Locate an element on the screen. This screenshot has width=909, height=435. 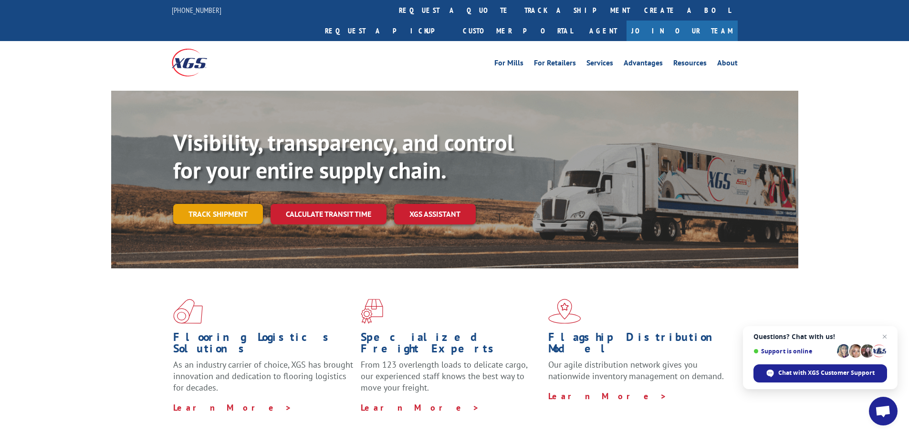
a: Customer Portal is located at coordinates (518, 31).